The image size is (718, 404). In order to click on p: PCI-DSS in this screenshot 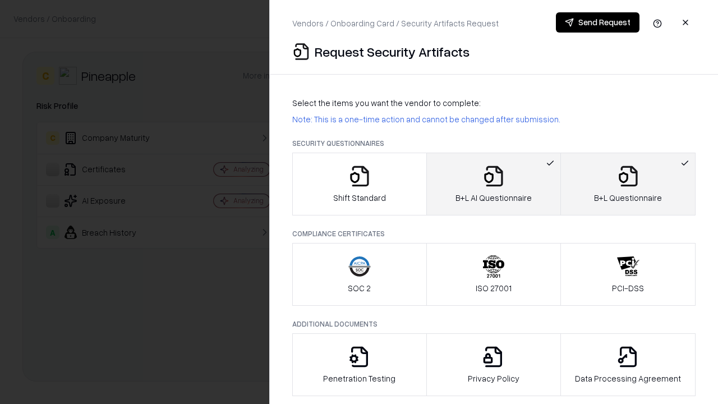, I will do `click(627, 288)`.